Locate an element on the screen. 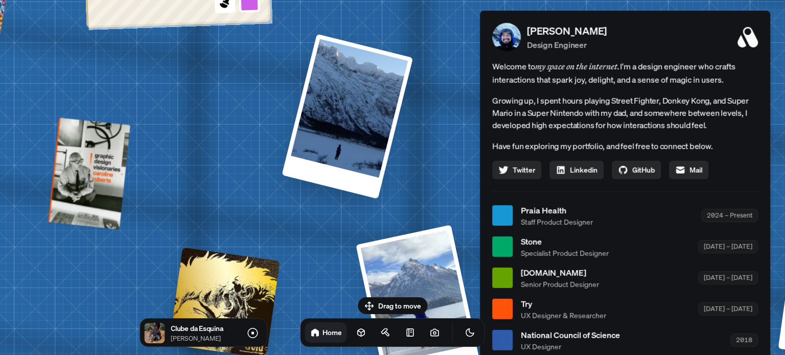 Image resolution: width=785 pixels, height=355 pixels. a: Linkedin is located at coordinates (576, 170).